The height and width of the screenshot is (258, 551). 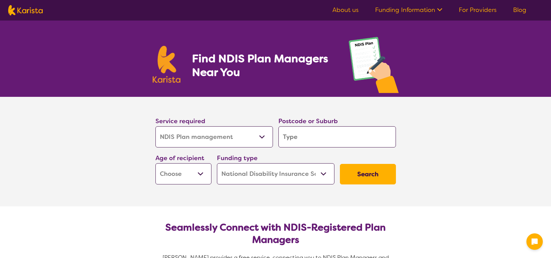 What do you see at coordinates (345, 10) in the screenshot?
I see `a: About us` at bounding box center [345, 10].